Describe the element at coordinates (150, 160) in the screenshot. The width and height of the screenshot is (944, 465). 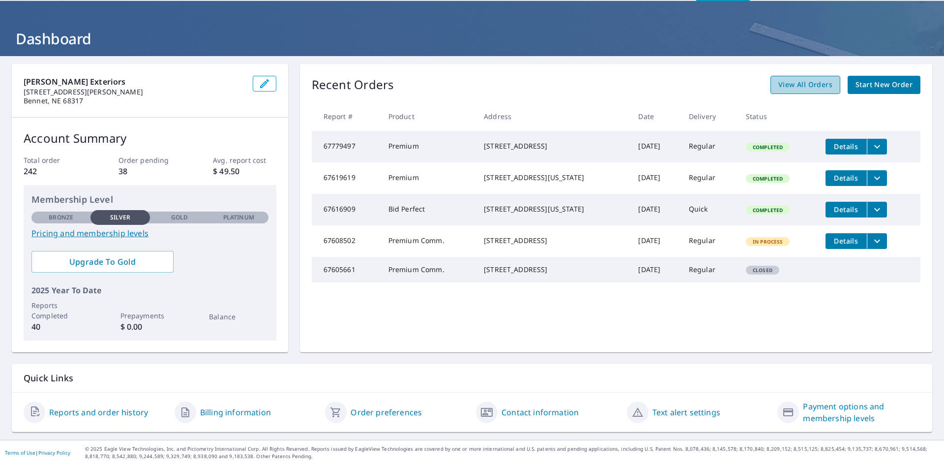
I see `p: Order pending` at that location.